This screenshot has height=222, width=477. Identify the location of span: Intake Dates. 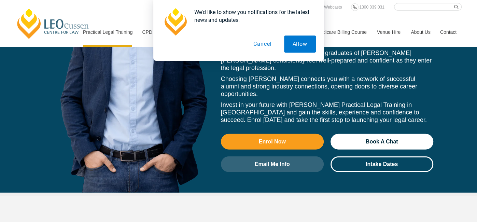
(382, 164).